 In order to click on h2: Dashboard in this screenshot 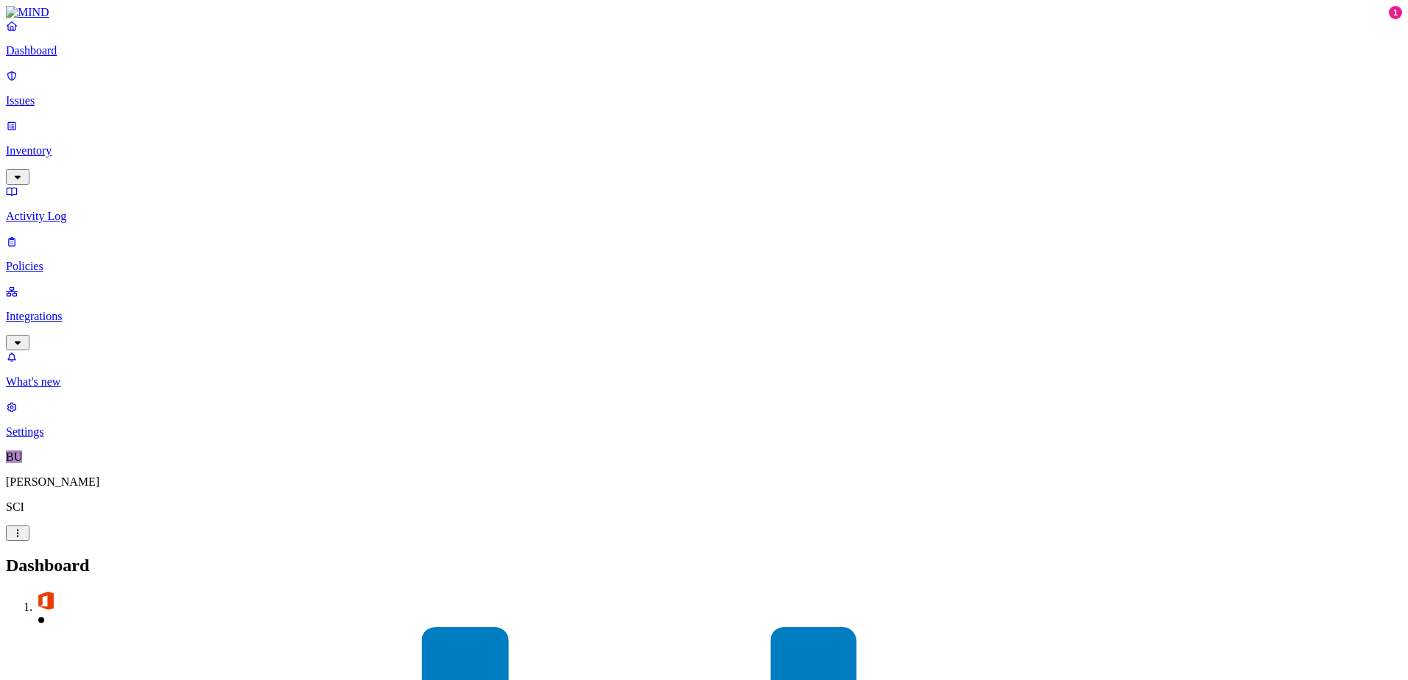, I will do `click(704, 566)`.